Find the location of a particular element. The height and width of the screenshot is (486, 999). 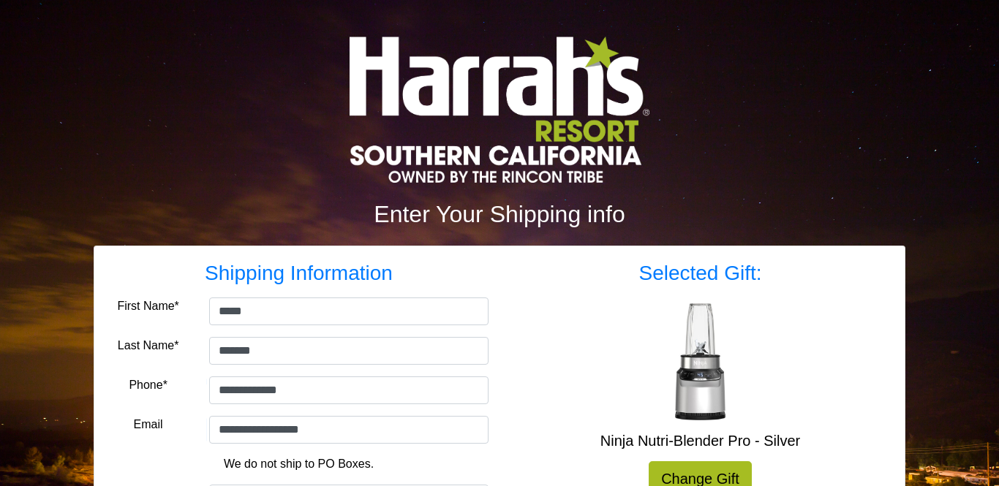

h2: Enter Your Shipping info is located at coordinates (499, 214).